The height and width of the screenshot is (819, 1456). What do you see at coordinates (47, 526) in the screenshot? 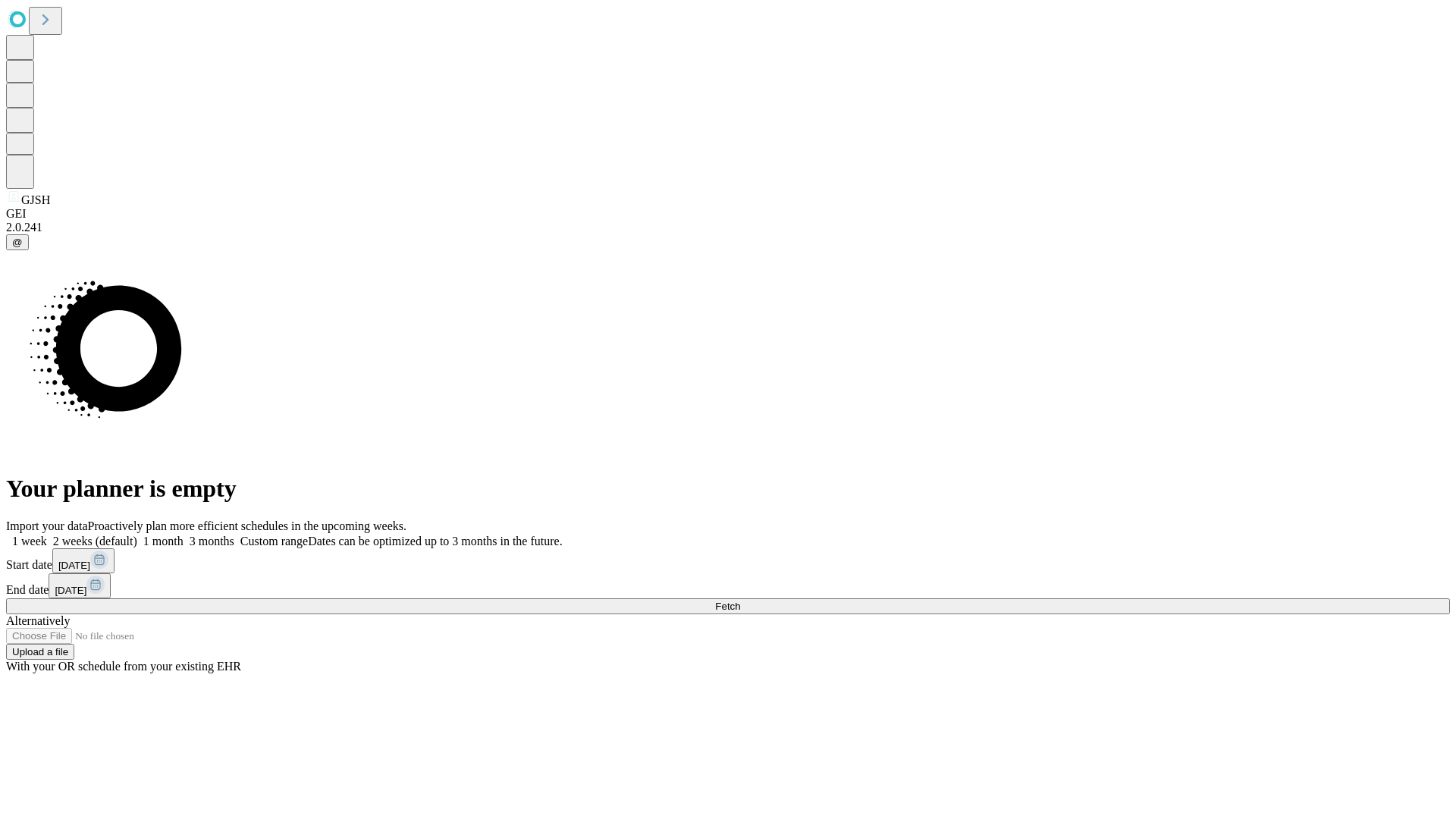
I see `span: Import your data` at bounding box center [47, 526].